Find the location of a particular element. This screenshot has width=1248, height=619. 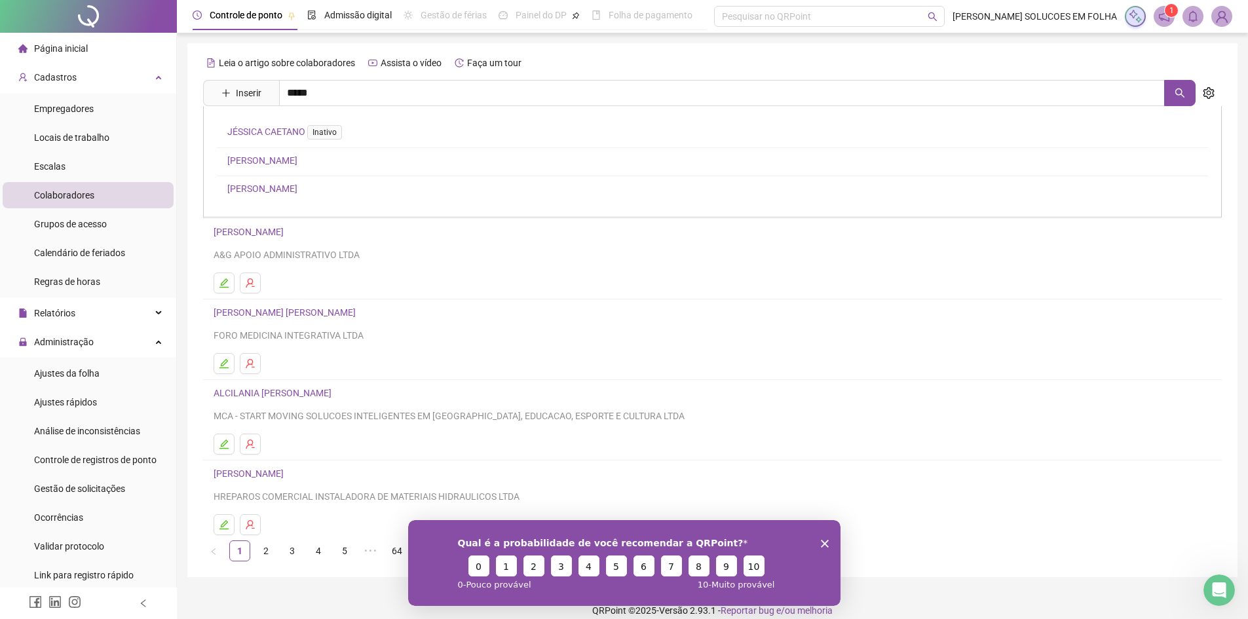

span: lock is located at coordinates (23, 342).